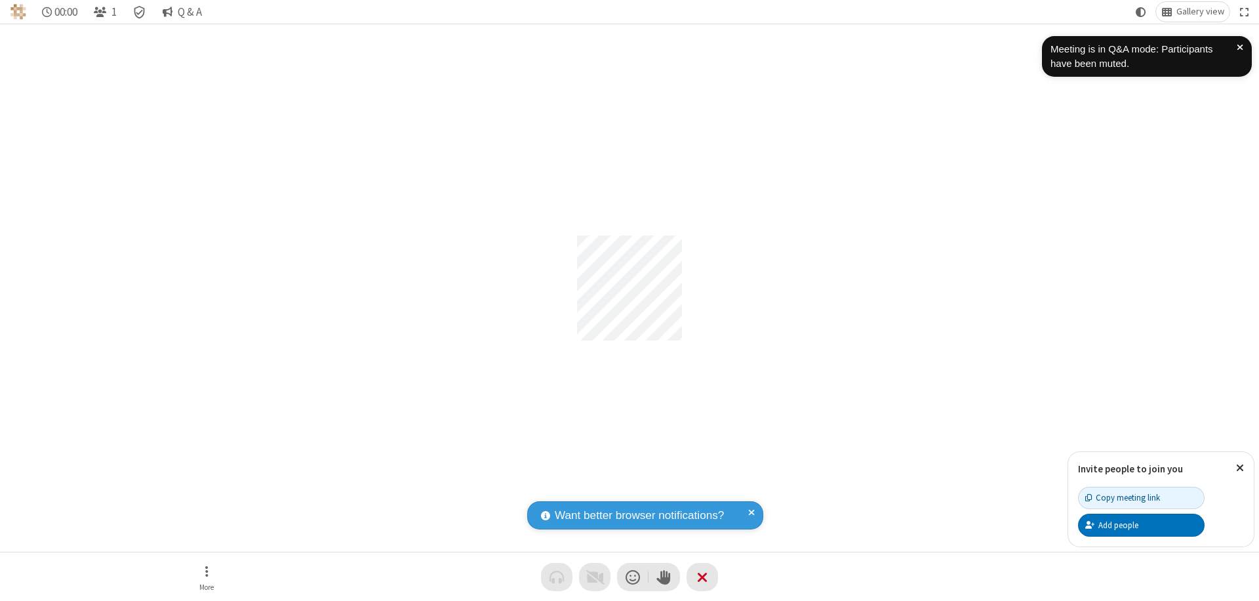  What do you see at coordinates (702, 576) in the screenshot?
I see `button: End or leave meeting` at bounding box center [702, 576].